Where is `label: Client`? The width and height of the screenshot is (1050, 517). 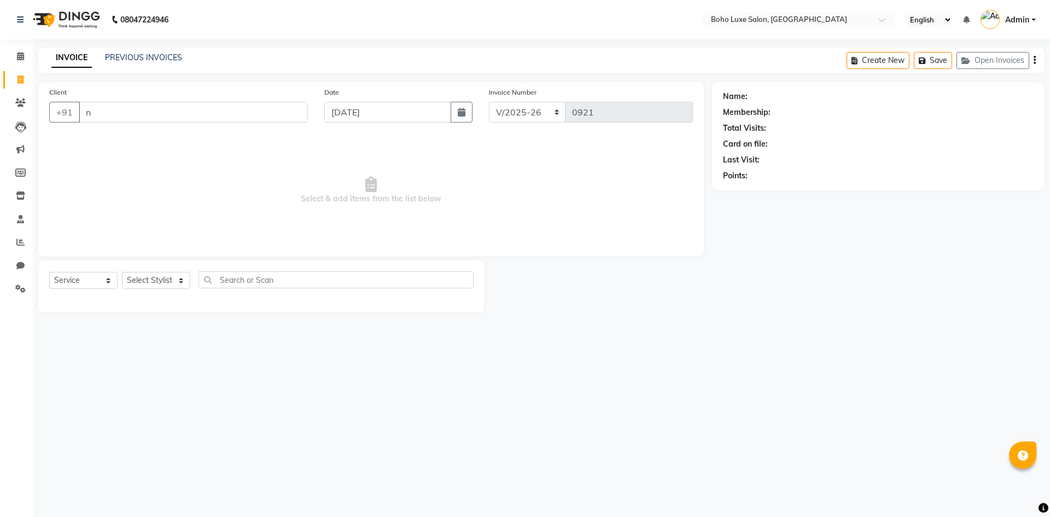 label: Client is located at coordinates (58, 92).